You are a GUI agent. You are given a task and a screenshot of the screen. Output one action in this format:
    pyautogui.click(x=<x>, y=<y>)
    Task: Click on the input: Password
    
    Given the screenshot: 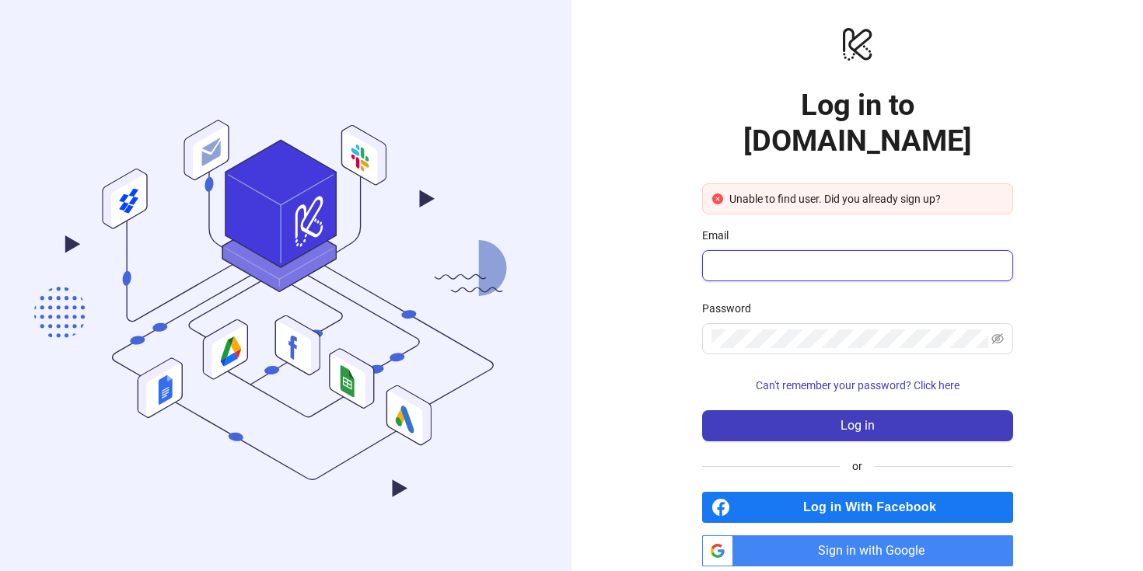 What is the action you would take?
    pyautogui.click(x=850, y=339)
    